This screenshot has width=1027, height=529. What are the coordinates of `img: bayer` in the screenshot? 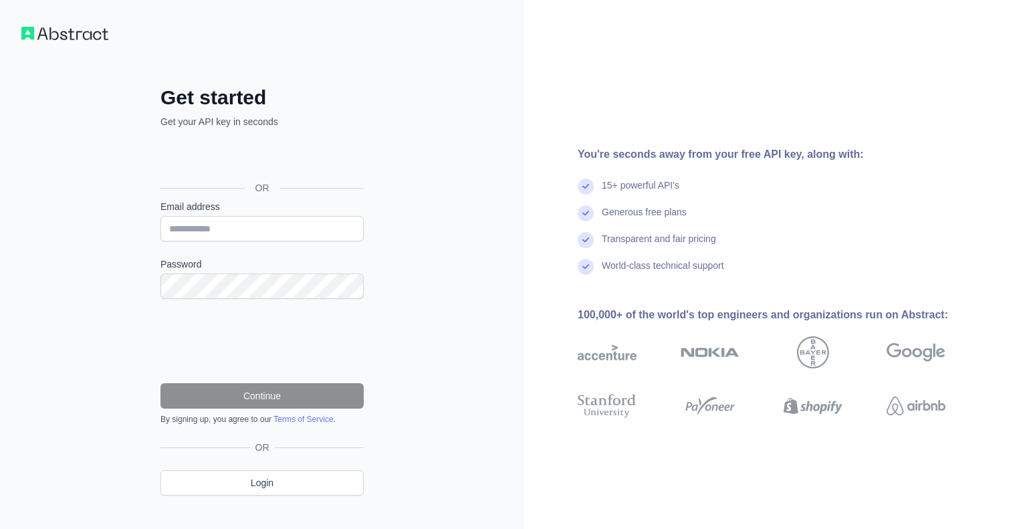 It's located at (813, 352).